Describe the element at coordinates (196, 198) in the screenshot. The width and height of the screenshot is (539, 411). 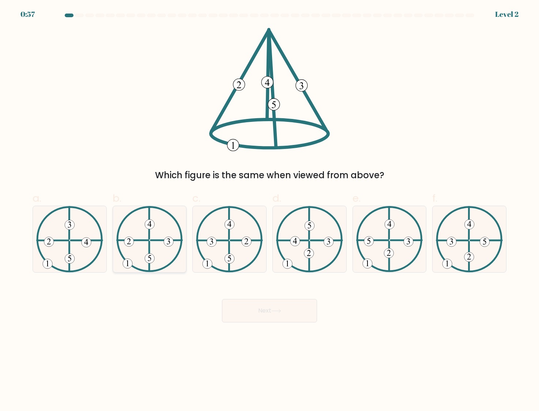
I see `span: c.` at that location.